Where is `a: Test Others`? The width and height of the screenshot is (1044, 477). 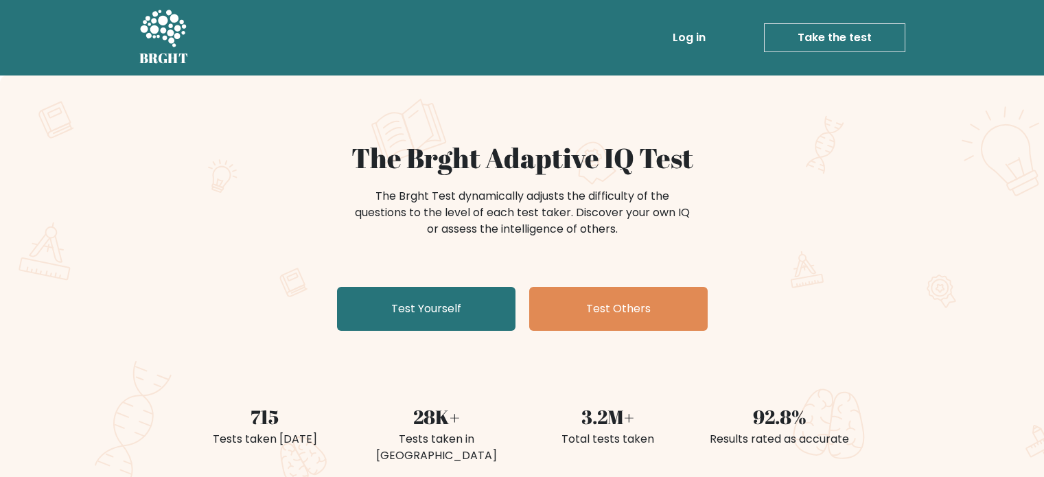
a: Test Others is located at coordinates (618, 309).